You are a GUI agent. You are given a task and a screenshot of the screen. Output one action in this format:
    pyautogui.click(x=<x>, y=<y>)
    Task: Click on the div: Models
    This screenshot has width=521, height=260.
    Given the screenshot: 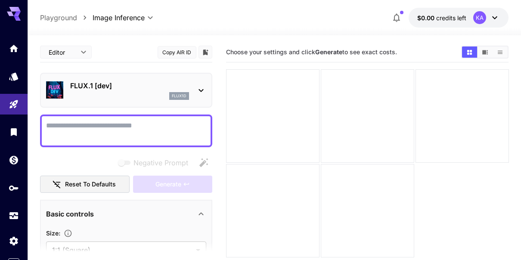 What is the action you would take?
    pyautogui.click(x=14, y=76)
    